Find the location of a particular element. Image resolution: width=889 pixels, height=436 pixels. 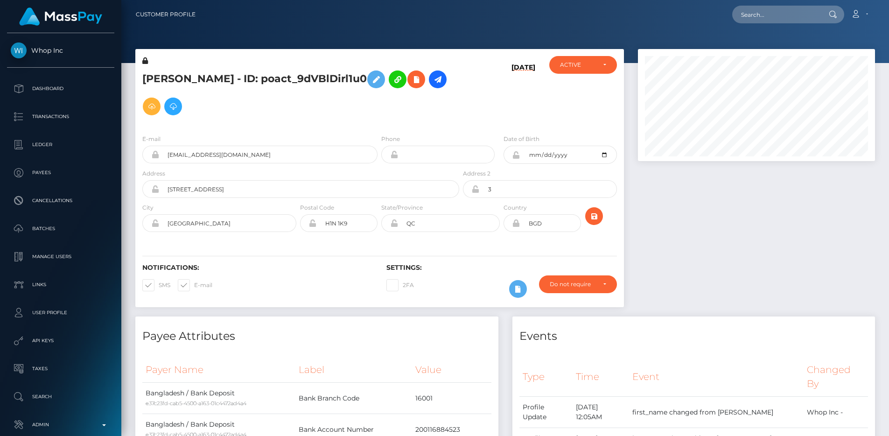

a: Ledger is located at coordinates (61, 145).